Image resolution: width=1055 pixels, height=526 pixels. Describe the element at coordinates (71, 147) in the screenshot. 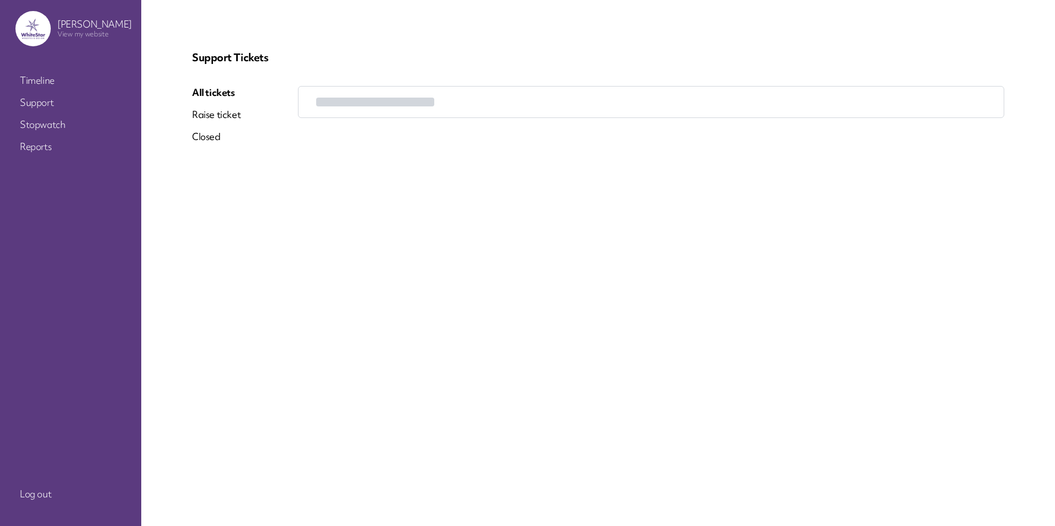

I see `a: Reports` at that location.